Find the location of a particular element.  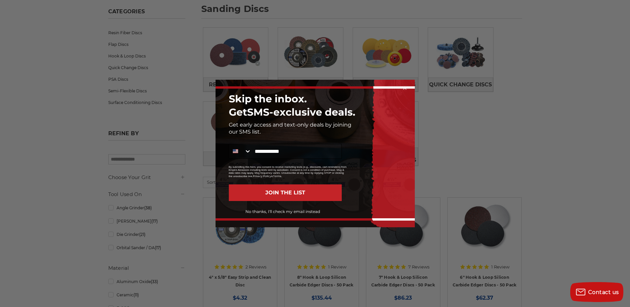

span: Contact us is located at coordinates (604, 292).